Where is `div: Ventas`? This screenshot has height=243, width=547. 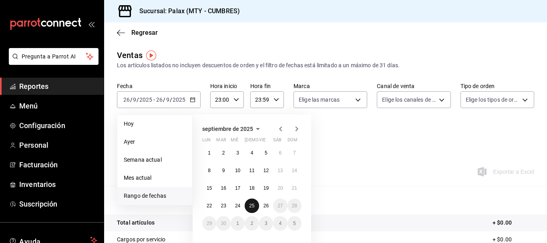 div: Ventas is located at coordinates (130, 55).